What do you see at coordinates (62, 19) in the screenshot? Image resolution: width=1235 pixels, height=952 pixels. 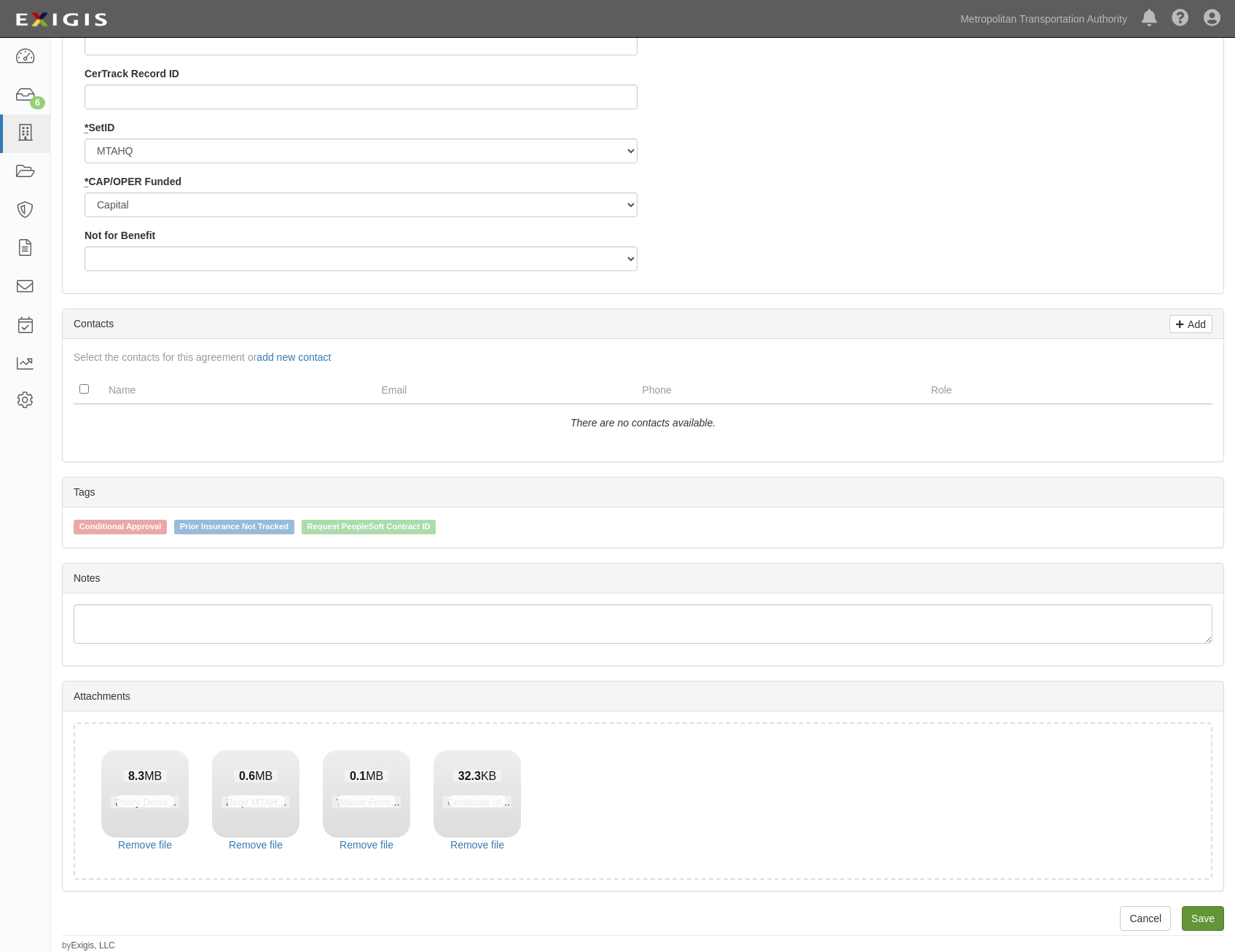 I see `img: logo-5460c22ac91f19d4615b14bd174203de0afe785f0fc80cf4dbbc73dc1793850b.png` at bounding box center [62, 19].